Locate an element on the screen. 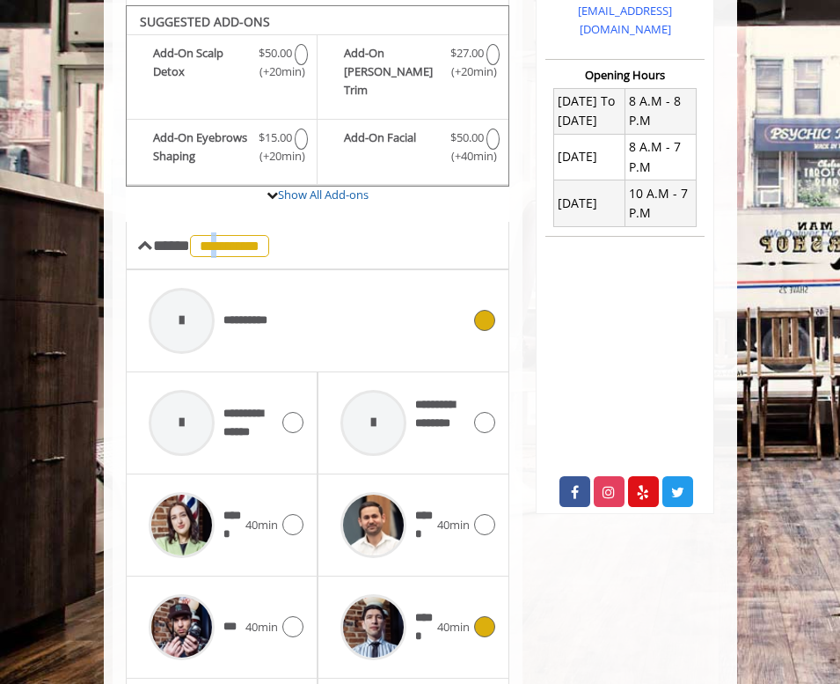 The height and width of the screenshot is (684, 840). b: Add-On Eyebrows Shaping is located at coordinates (205, 147).